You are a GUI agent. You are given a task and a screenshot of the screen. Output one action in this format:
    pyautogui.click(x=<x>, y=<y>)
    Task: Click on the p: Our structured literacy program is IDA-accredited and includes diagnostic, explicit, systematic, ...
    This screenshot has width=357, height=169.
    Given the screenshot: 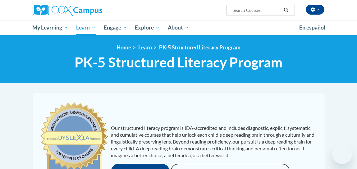 What is the action you would take?
    pyautogui.click(x=215, y=142)
    